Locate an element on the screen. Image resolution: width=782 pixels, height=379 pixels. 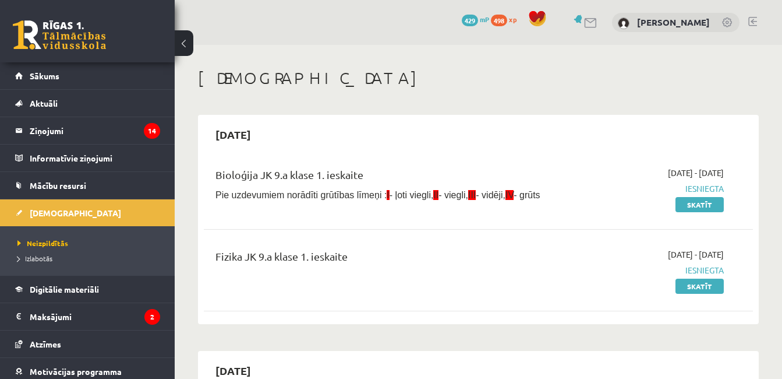
a: Izlabotās is located at coordinates (90, 258).